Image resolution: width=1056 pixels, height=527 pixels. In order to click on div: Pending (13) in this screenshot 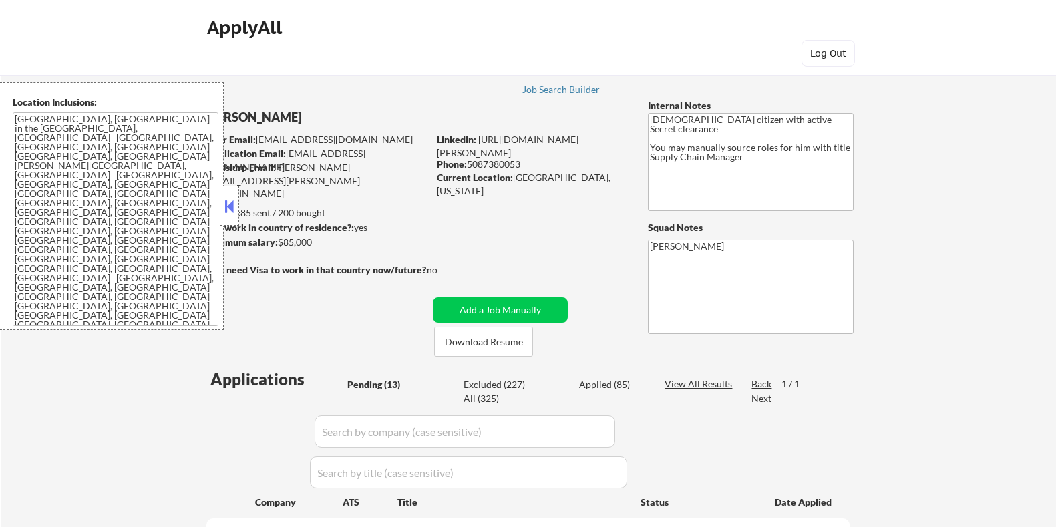, I will do `click(381, 385)`.